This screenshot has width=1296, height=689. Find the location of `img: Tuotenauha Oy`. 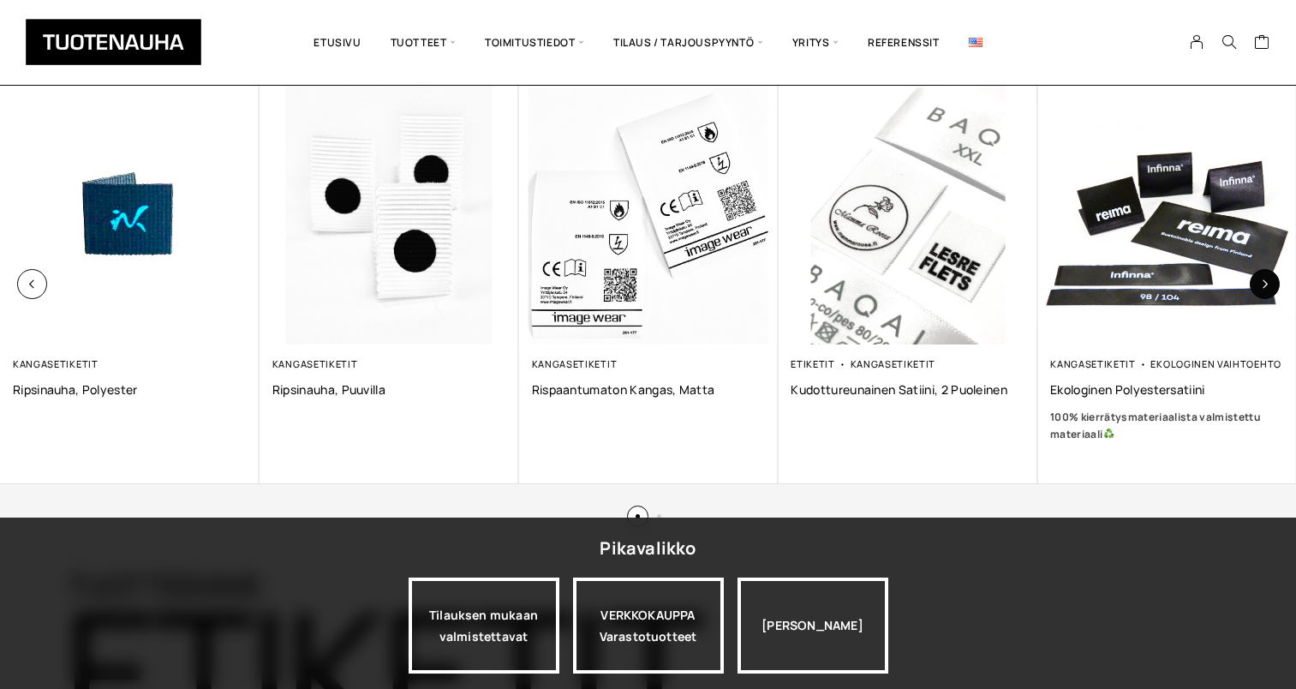

img: Tuotenauha Oy is located at coordinates (113, 42).